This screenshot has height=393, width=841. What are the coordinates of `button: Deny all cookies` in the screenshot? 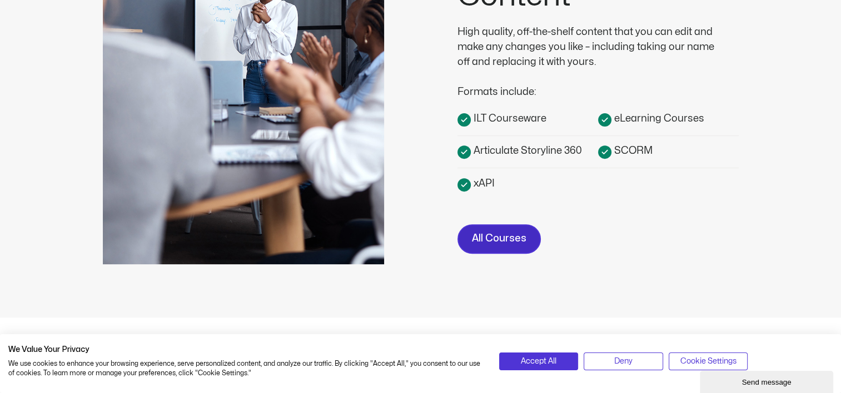 It's located at (623, 362).